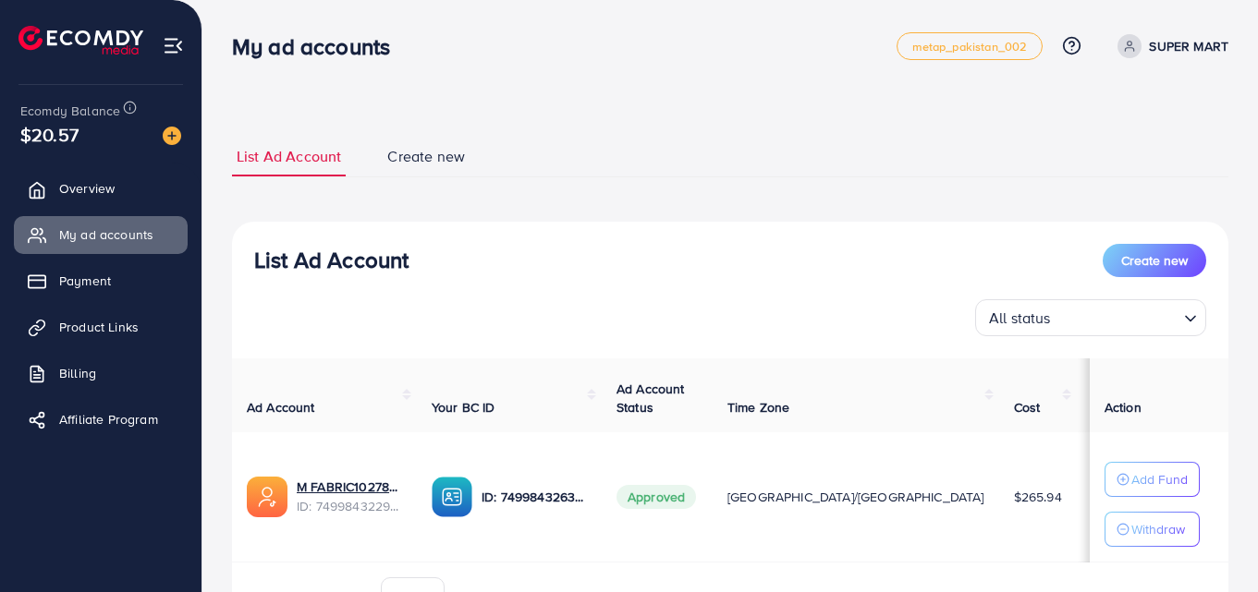 The height and width of the screenshot is (592, 1258). Describe the element at coordinates (80, 40) in the screenshot. I see `a: logo` at that location.